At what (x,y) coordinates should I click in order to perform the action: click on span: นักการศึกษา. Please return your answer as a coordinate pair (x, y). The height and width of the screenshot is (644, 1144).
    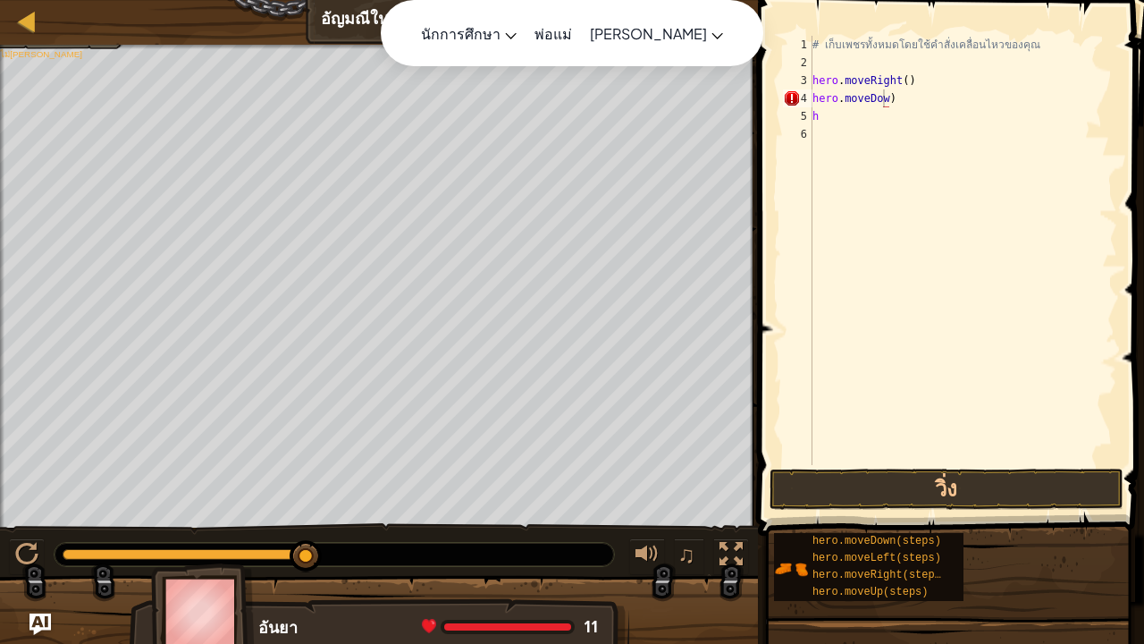
    Looking at the image, I should click on (460, 33).